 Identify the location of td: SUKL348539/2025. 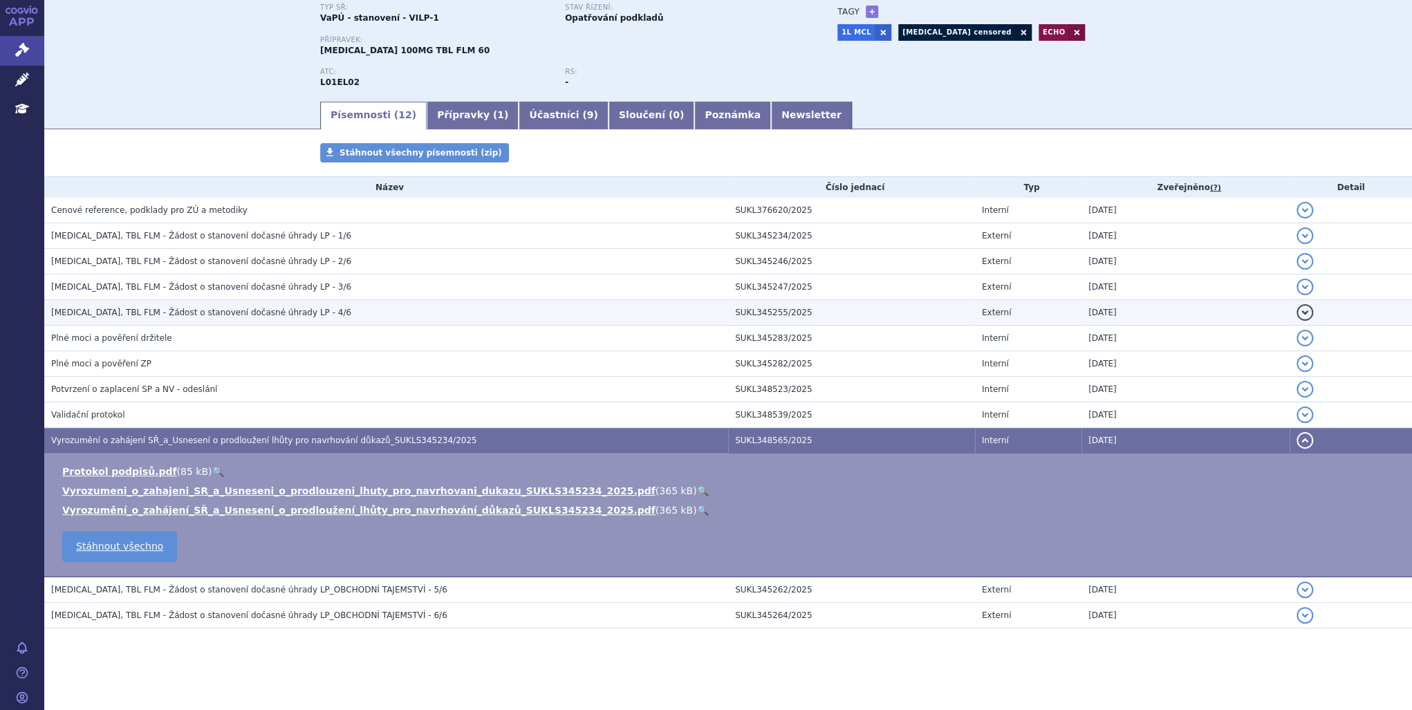
(851, 415).